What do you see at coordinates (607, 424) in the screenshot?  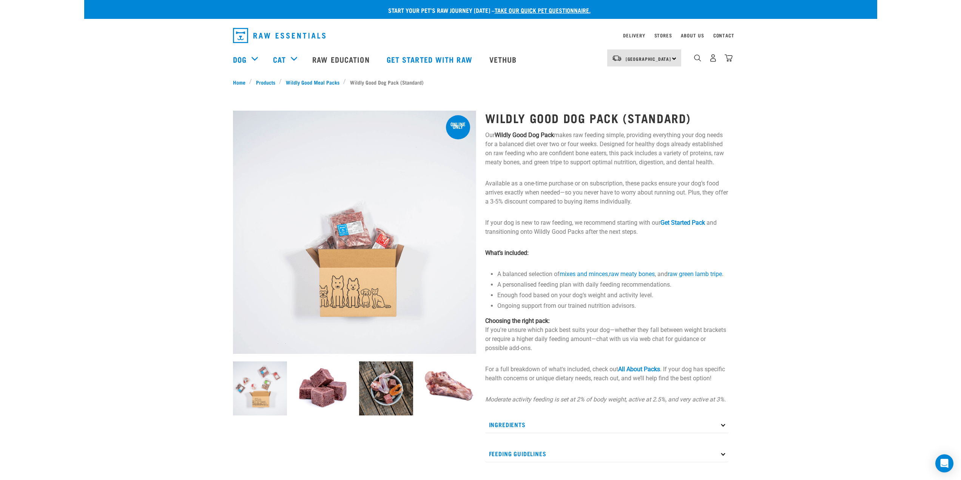 I see `p: Ingredients` at bounding box center [607, 424].